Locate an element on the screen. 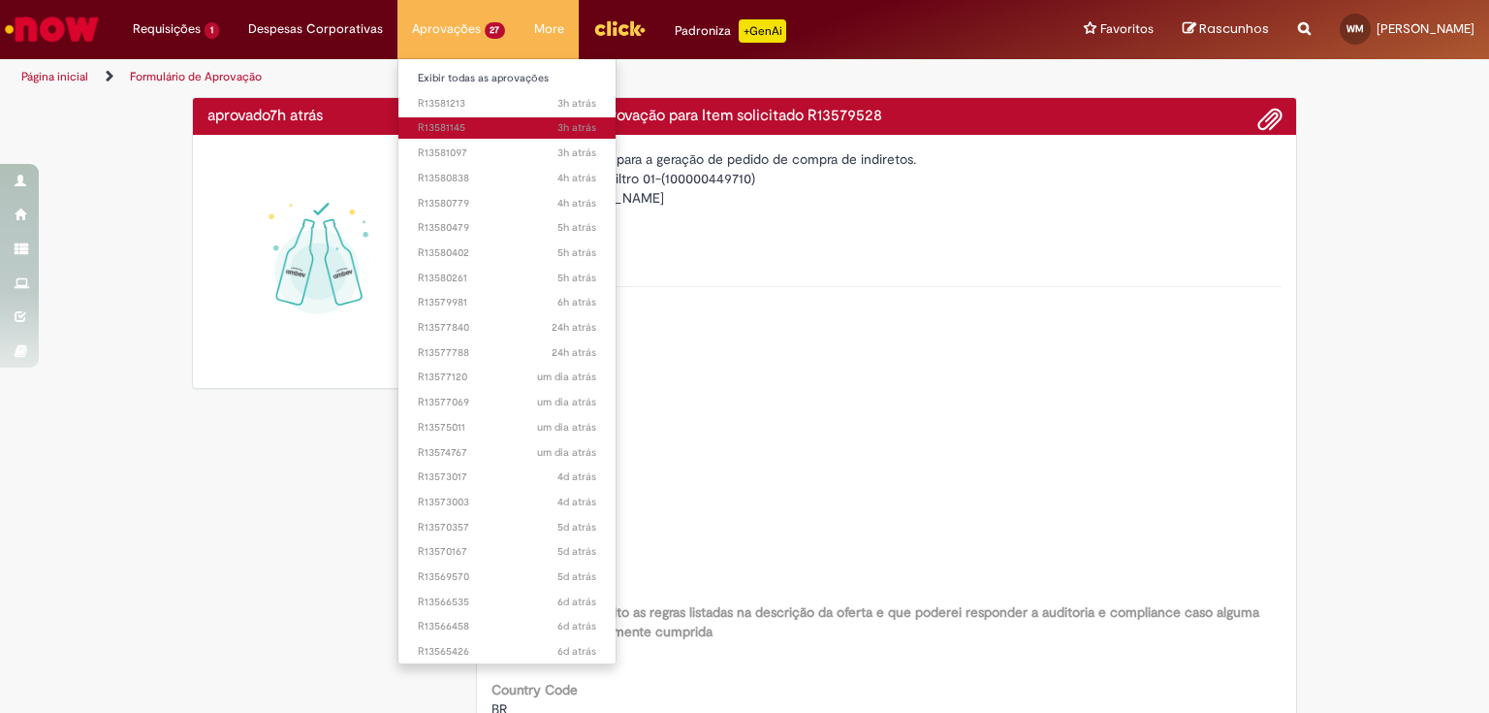 The width and height of the screenshot is (1489, 713). a: Aberto R13577069 : is located at coordinates (507, 402).